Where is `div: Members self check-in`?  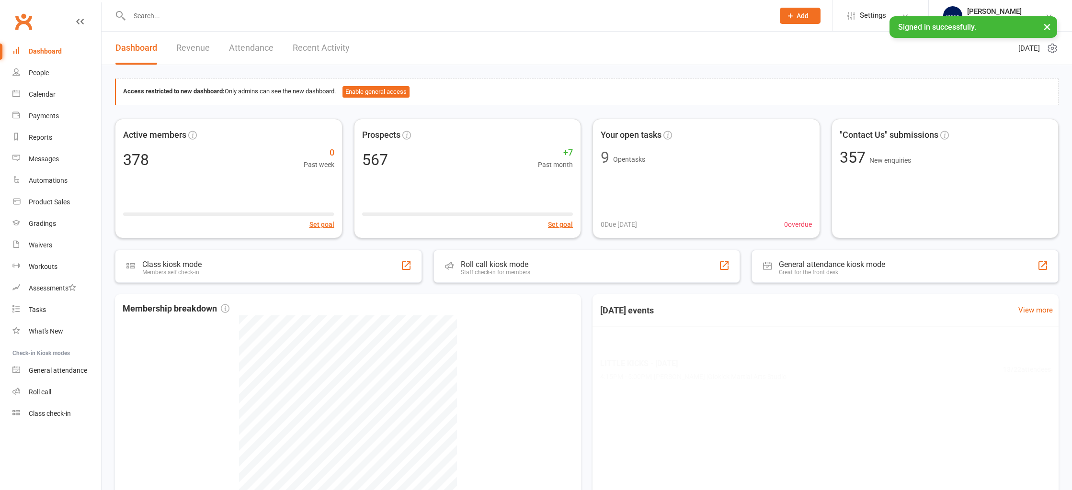
div: Members self check-in is located at coordinates (172, 272).